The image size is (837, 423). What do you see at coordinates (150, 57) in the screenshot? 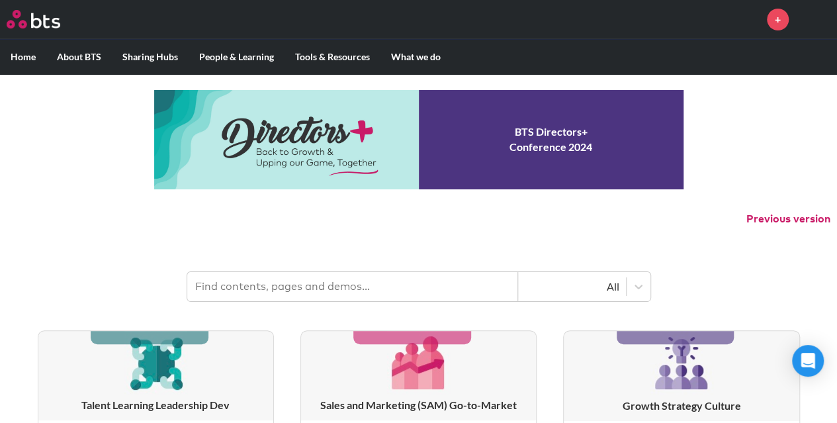
I see `label: Sharing Hubs` at bounding box center [150, 57].